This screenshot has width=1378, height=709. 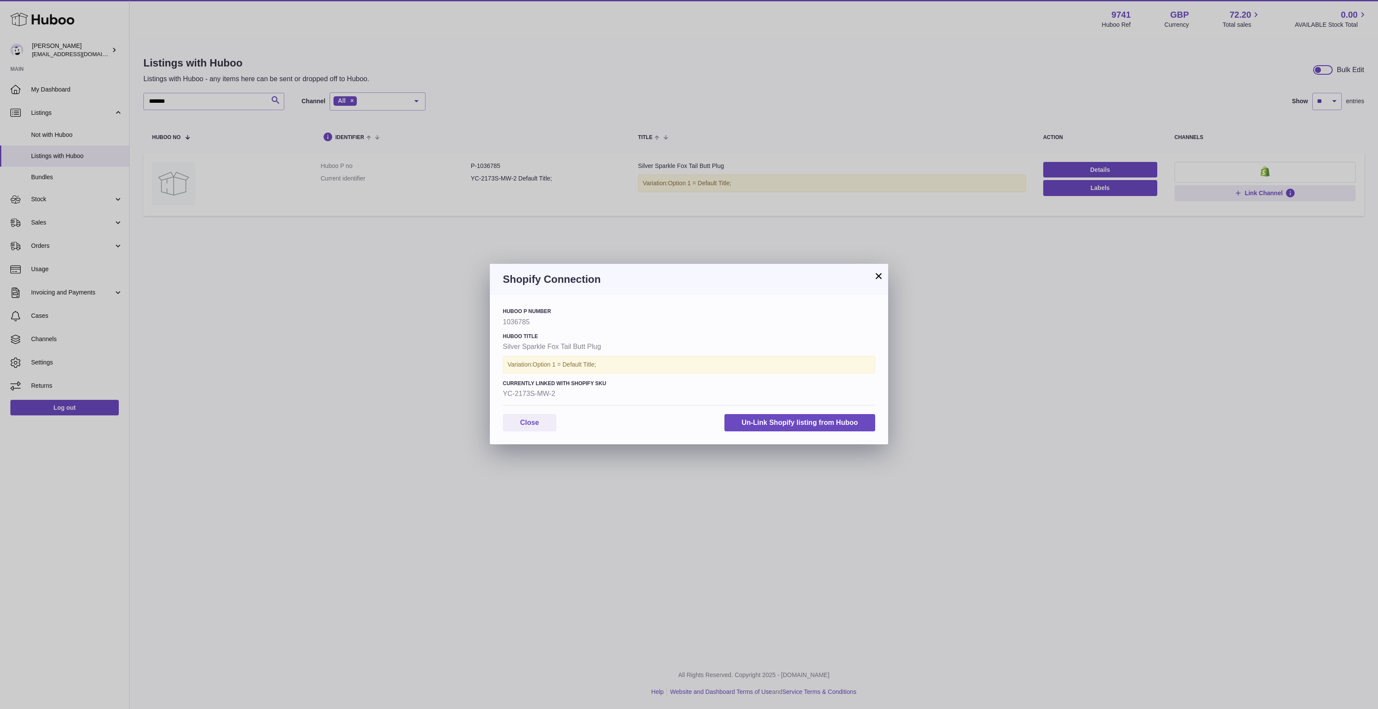 What do you see at coordinates (689, 394) in the screenshot?
I see `strong: YC-2173S-MW-2` at bounding box center [689, 394].